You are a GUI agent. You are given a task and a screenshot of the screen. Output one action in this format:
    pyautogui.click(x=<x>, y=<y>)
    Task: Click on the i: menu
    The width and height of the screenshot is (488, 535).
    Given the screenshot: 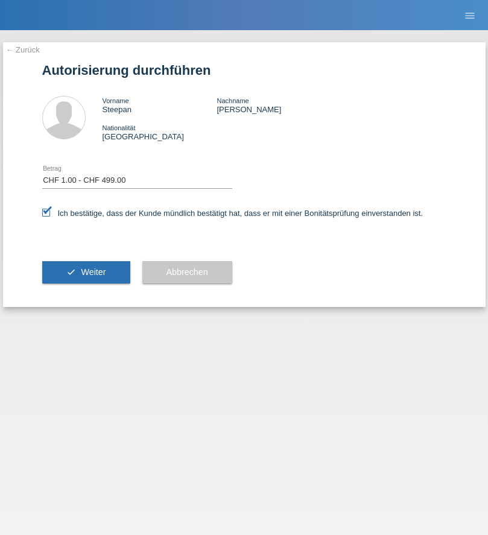 What is the action you would take?
    pyautogui.click(x=470, y=16)
    